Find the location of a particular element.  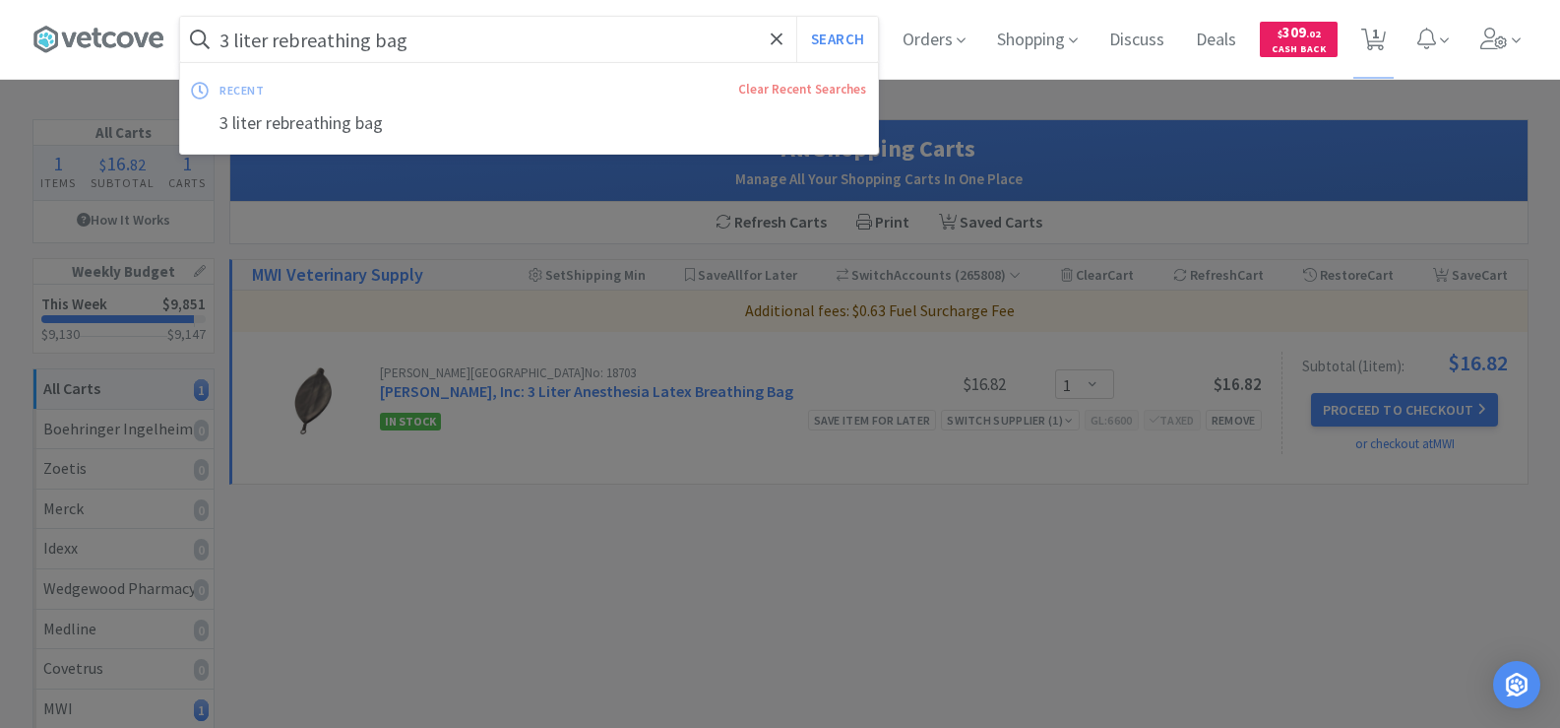

a: $309.02Cash Back is located at coordinates (1299, 39).